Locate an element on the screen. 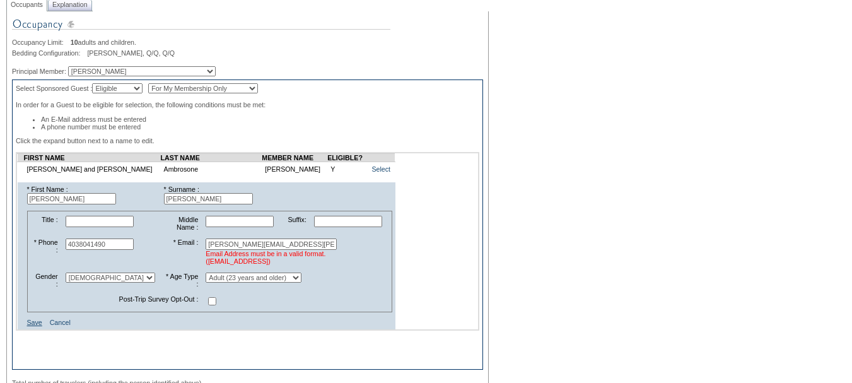 The width and height of the screenshot is (852, 383). td: FIRST NAME is located at coordinates (92, 158).